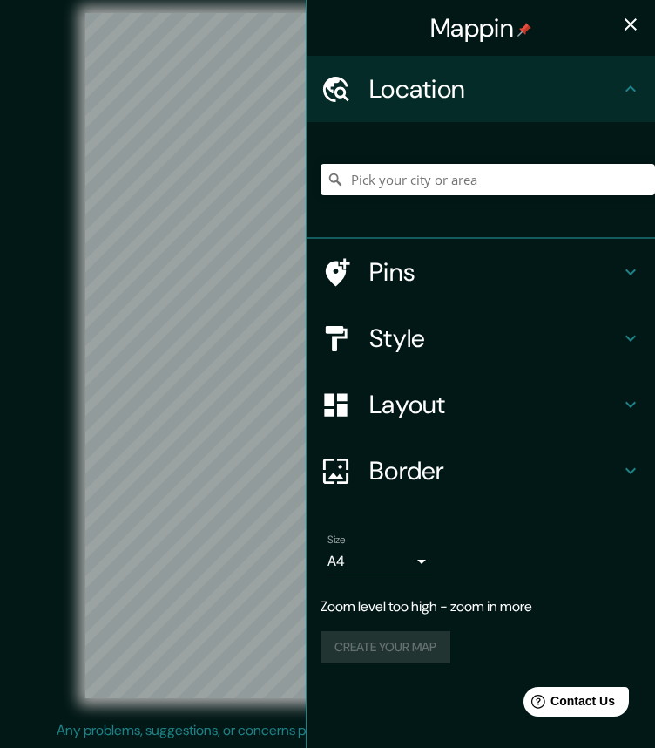  What do you see at coordinates (83, 21) in the screenshot?
I see `span: Contact Us` at bounding box center [83, 21].